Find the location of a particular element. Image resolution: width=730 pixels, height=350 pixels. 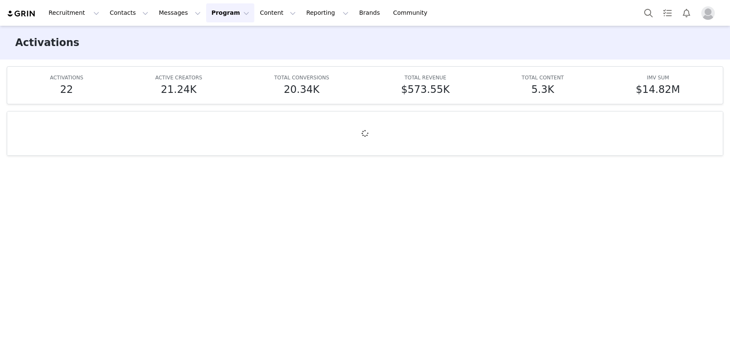

button: Recruitment is located at coordinates (74, 13).